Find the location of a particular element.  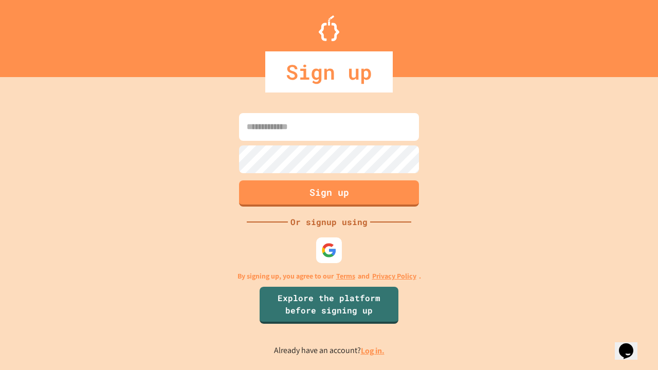

p: Already have an account? is located at coordinates (329, 350).